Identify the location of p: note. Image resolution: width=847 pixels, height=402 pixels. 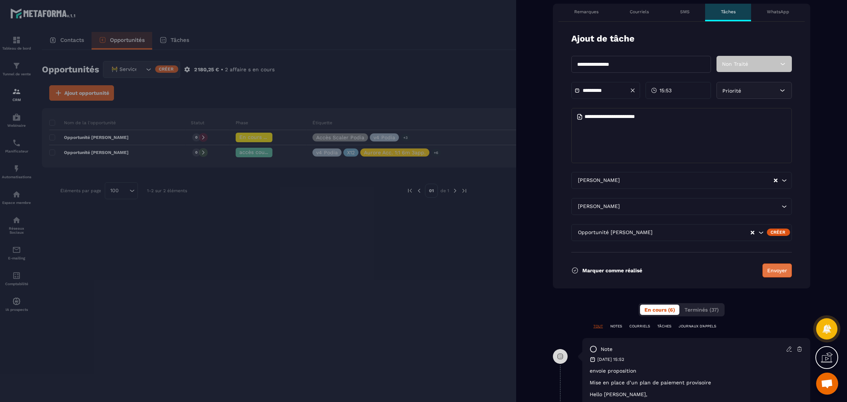
(607, 349).